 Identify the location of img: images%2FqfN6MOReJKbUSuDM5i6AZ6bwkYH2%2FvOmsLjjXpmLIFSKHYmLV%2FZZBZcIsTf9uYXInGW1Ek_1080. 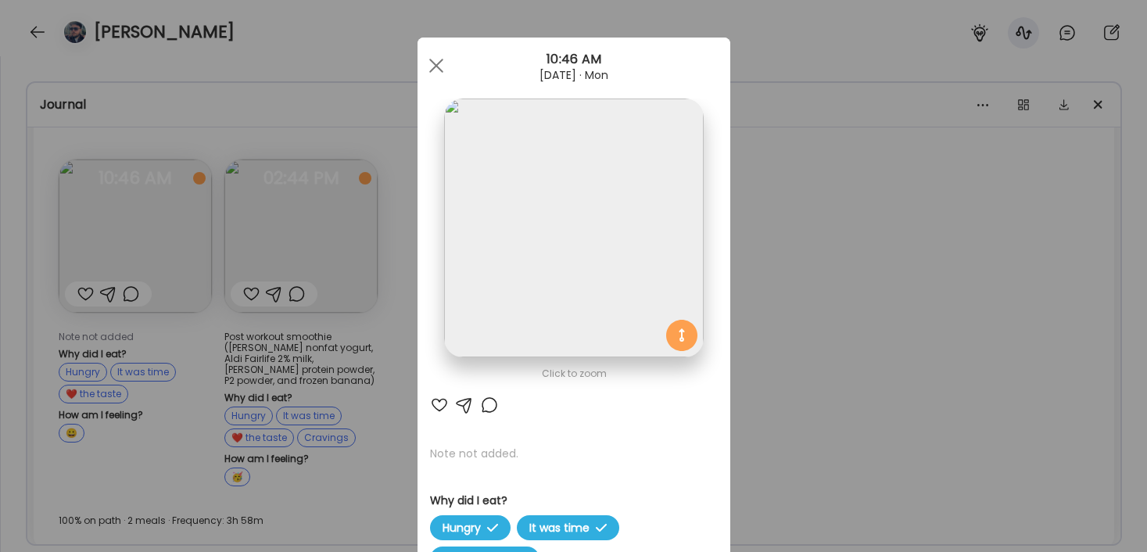
(573, 228).